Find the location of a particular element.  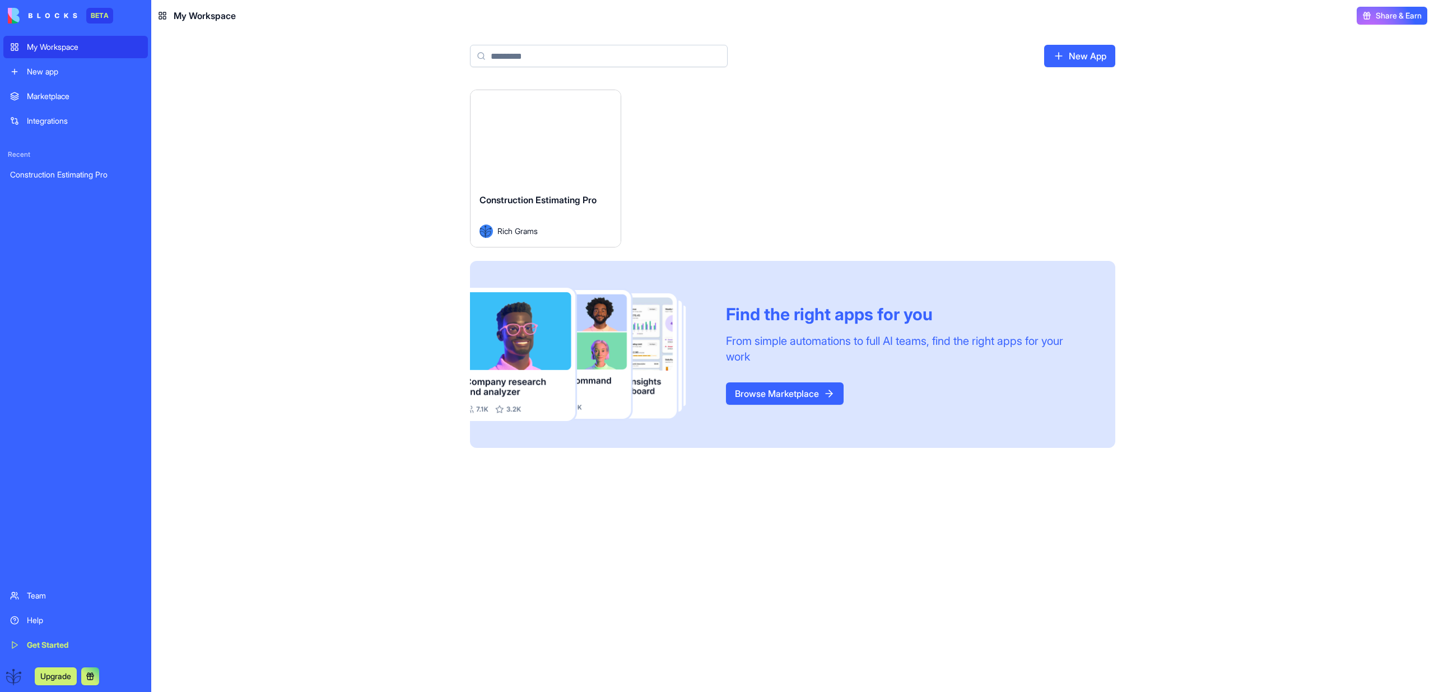

div: Construction Estimating Pro is located at coordinates (76, 175).